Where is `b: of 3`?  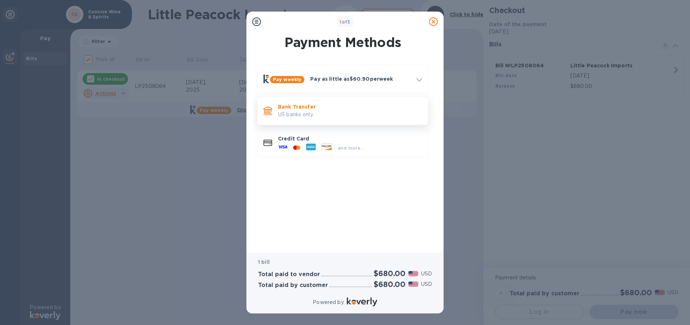
b: of 3 is located at coordinates (345, 22).